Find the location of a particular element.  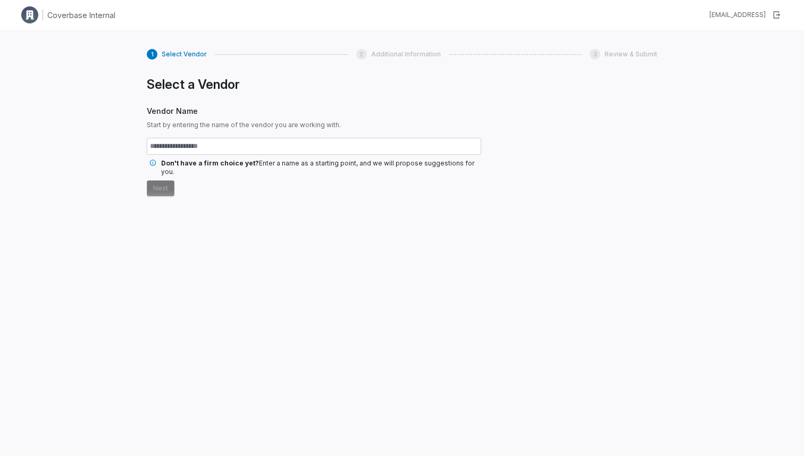

span: Vendor Name is located at coordinates (314, 111).